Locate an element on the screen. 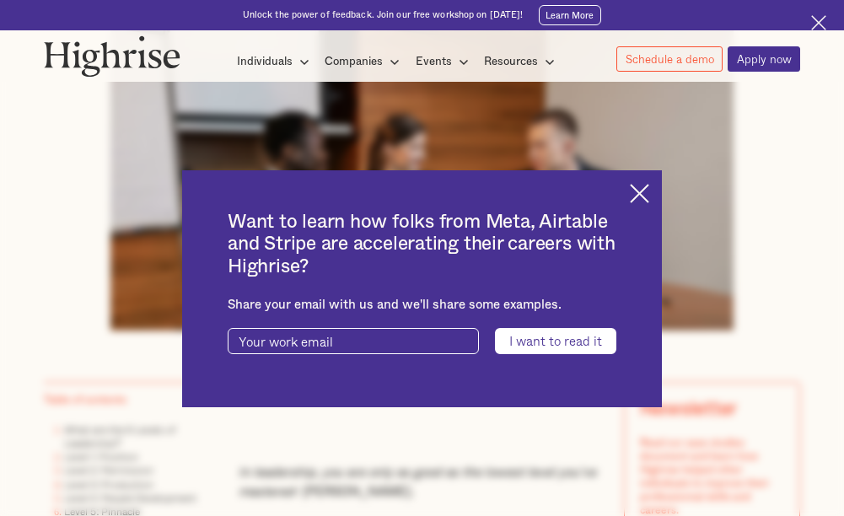 The width and height of the screenshot is (844, 516). div: Share your email with us and we'll share some examples. is located at coordinates (421, 305).